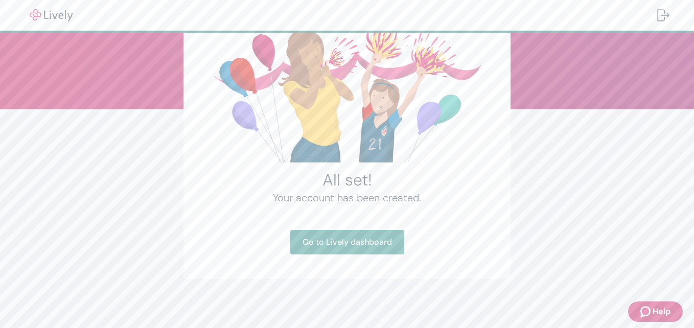  What do you see at coordinates (655, 312) in the screenshot?
I see `button: Zendesk support iconHelp` at bounding box center [655, 312].